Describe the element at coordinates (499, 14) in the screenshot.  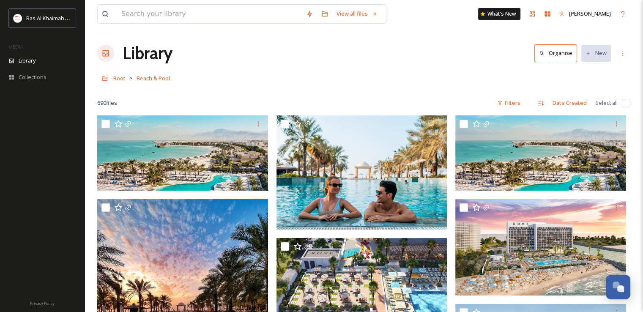
I see `a: What's New` at that location.